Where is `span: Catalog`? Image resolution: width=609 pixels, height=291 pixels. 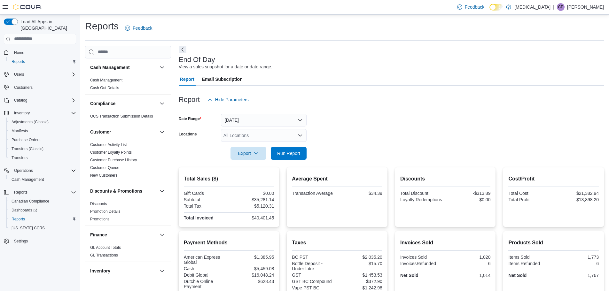
span: Catalog is located at coordinates (20, 100).